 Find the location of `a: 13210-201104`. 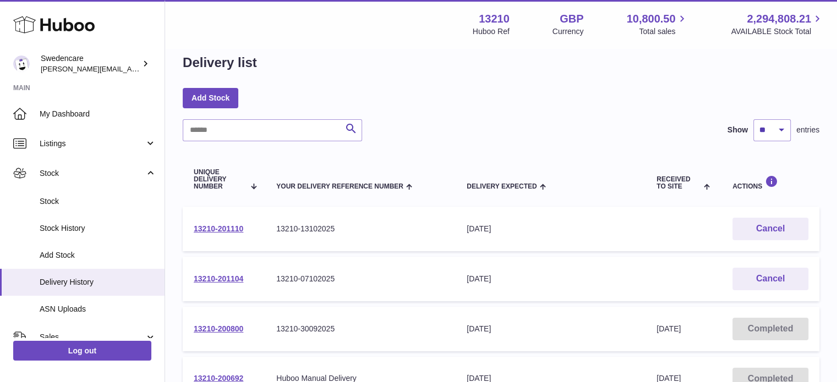

a: 13210-201104 is located at coordinates (218, 279).